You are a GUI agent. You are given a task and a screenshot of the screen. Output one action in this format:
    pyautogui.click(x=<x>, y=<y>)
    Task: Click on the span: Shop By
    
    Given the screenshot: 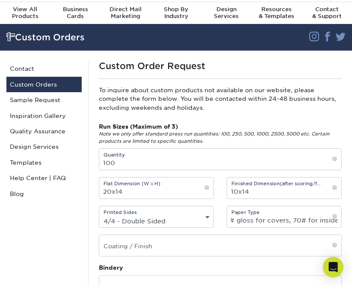 What is the action you would take?
    pyautogui.click(x=176, y=9)
    